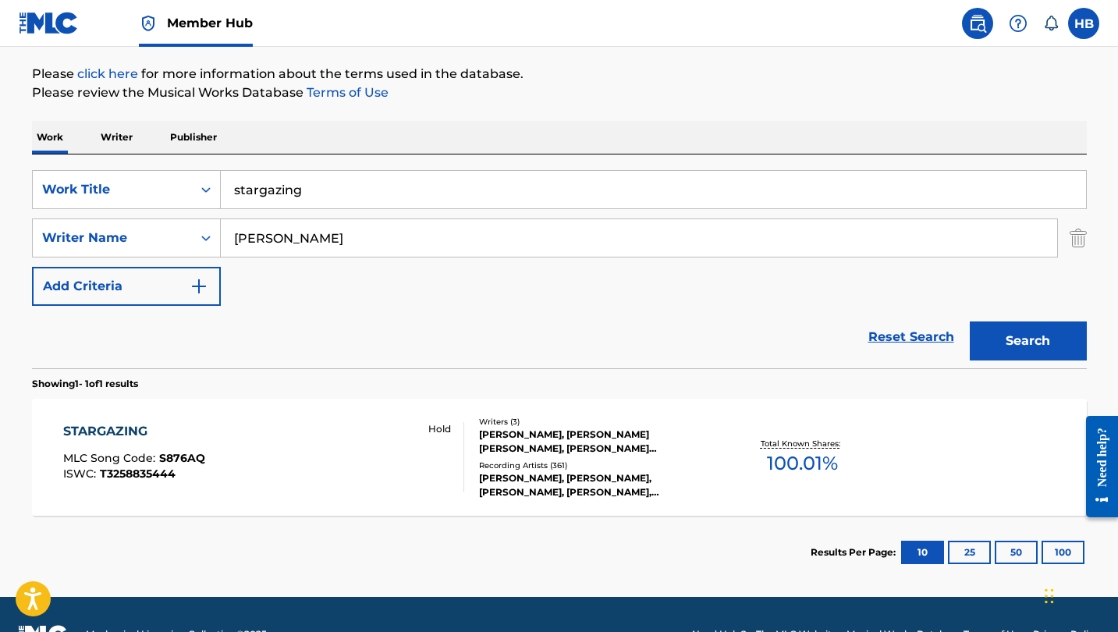 The image size is (1118, 632). What do you see at coordinates (81, 474) in the screenshot?
I see `span: ISWC :` at bounding box center [81, 474].